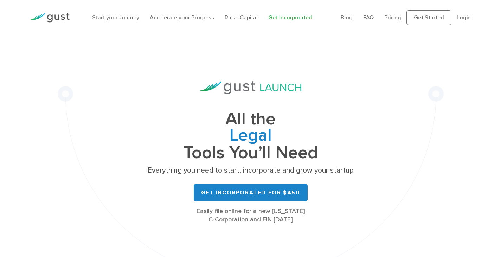 This screenshot has width=501, height=257. Describe the element at coordinates (241, 17) in the screenshot. I see `a: Raise Capital` at that location.